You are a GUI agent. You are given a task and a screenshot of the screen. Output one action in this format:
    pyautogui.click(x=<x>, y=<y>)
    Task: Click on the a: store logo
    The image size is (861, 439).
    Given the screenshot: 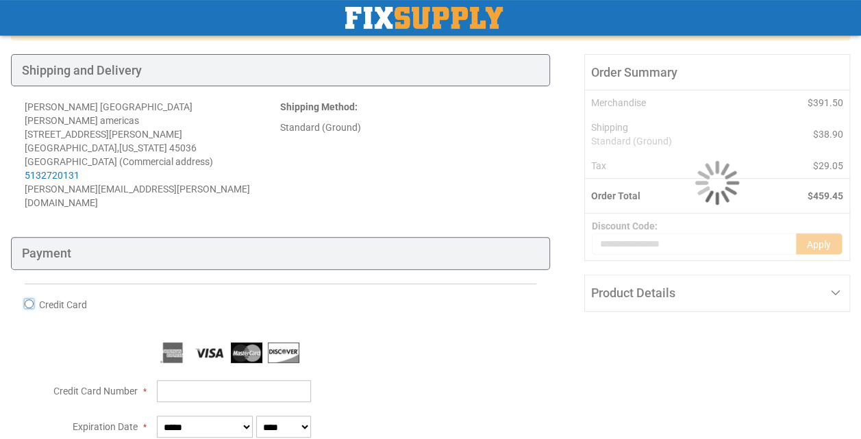 What is the action you would take?
    pyautogui.click(x=424, y=18)
    